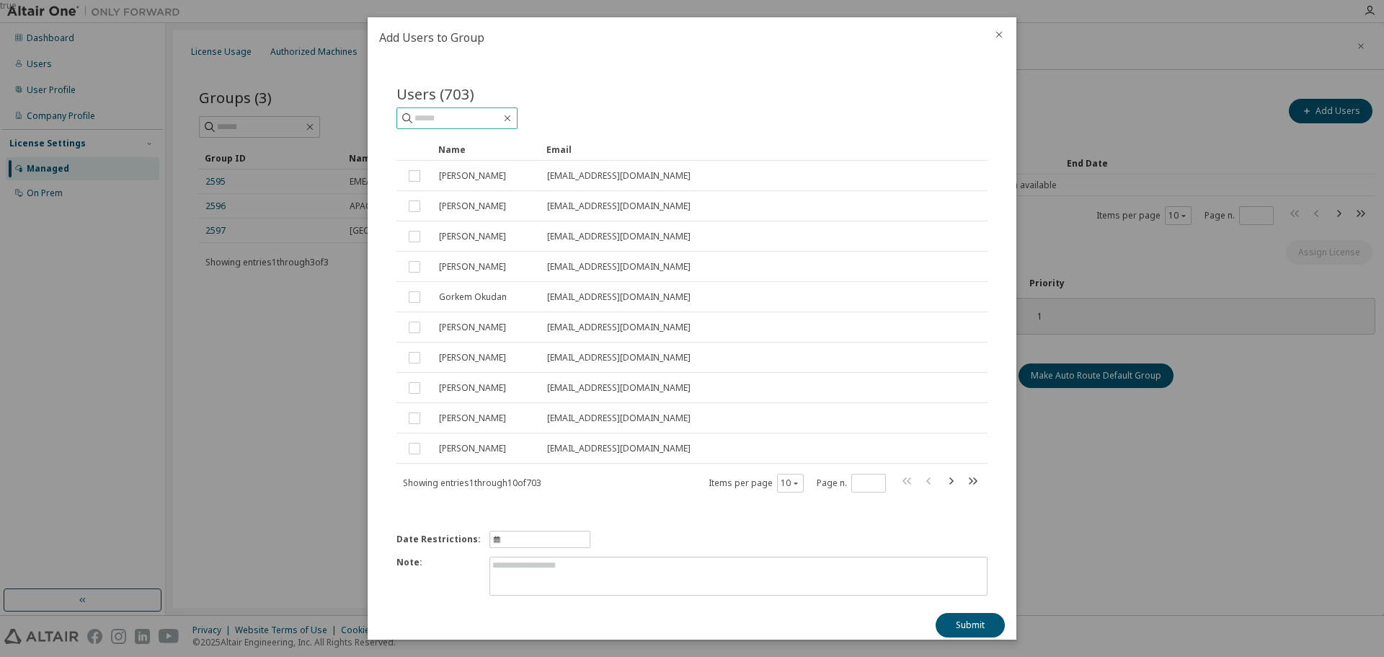 The width and height of the screenshot is (1384, 657). Describe the element at coordinates (707, 149) in the screenshot. I see `div: Email` at that location.